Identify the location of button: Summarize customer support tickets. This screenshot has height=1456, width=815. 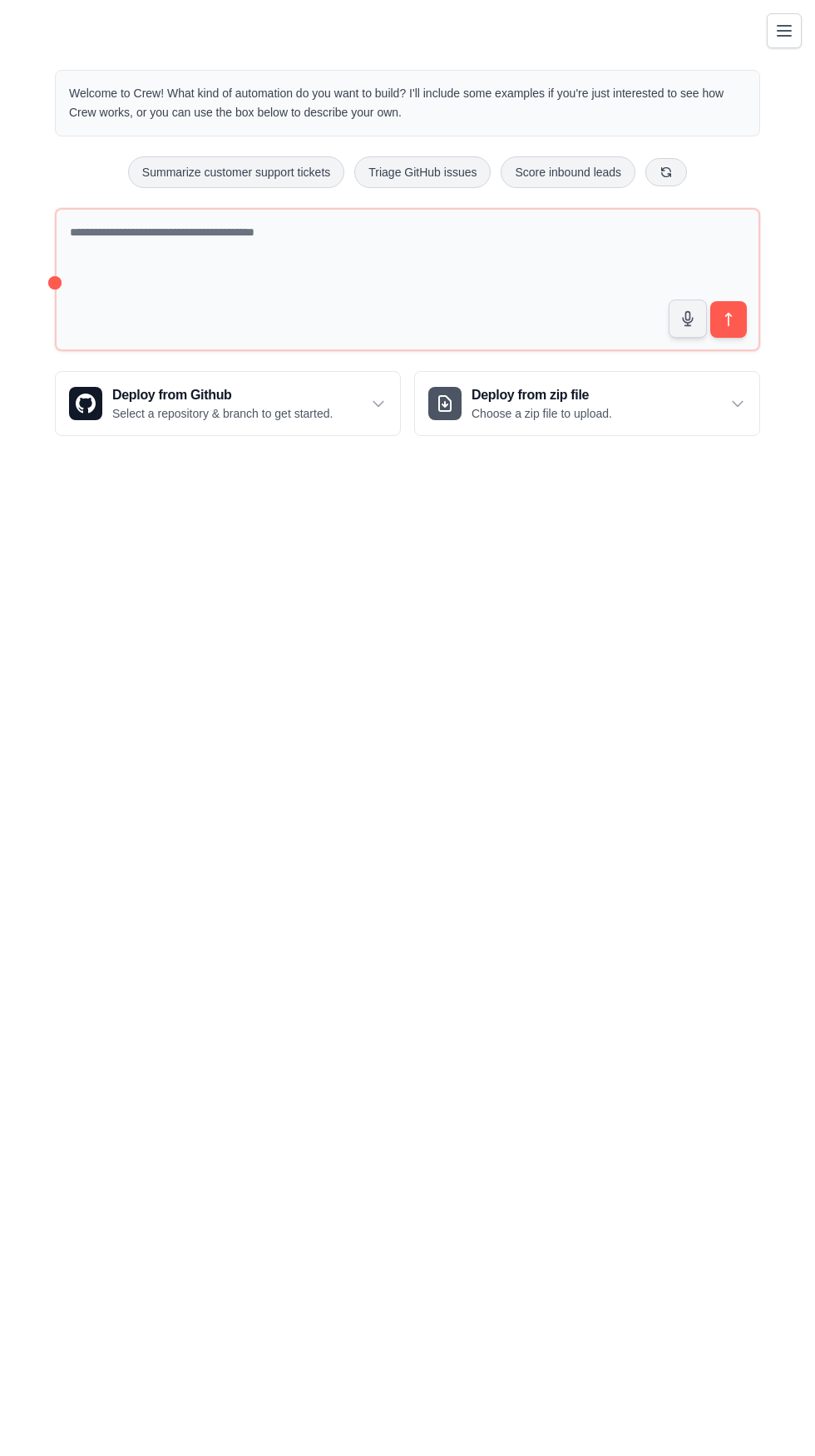
(236, 172).